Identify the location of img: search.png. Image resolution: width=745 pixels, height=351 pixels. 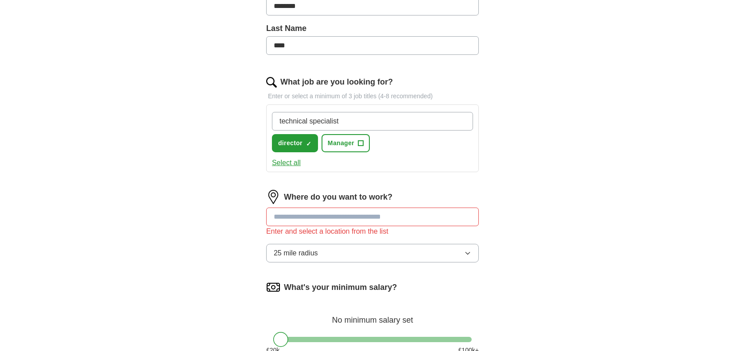
(271, 82).